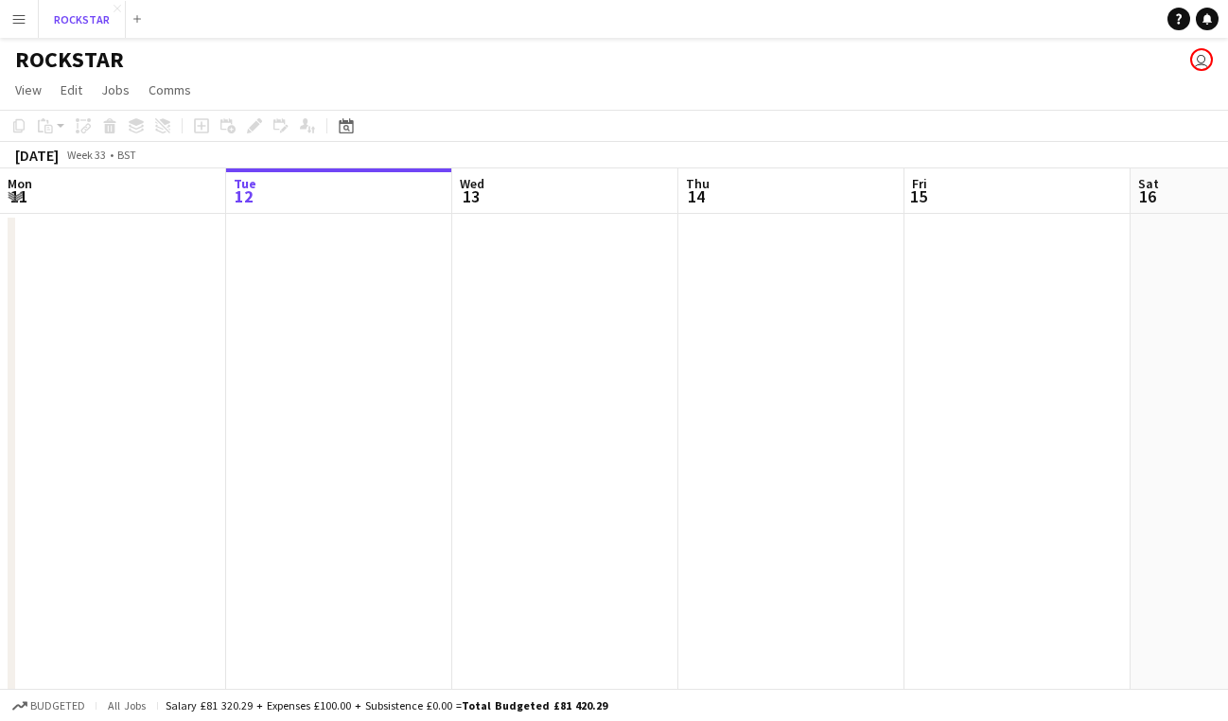 The width and height of the screenshot is (1228, 721). Describe the element at coordinates (48, 706) in the screenshot. I see `button: Budgeted` at that location.